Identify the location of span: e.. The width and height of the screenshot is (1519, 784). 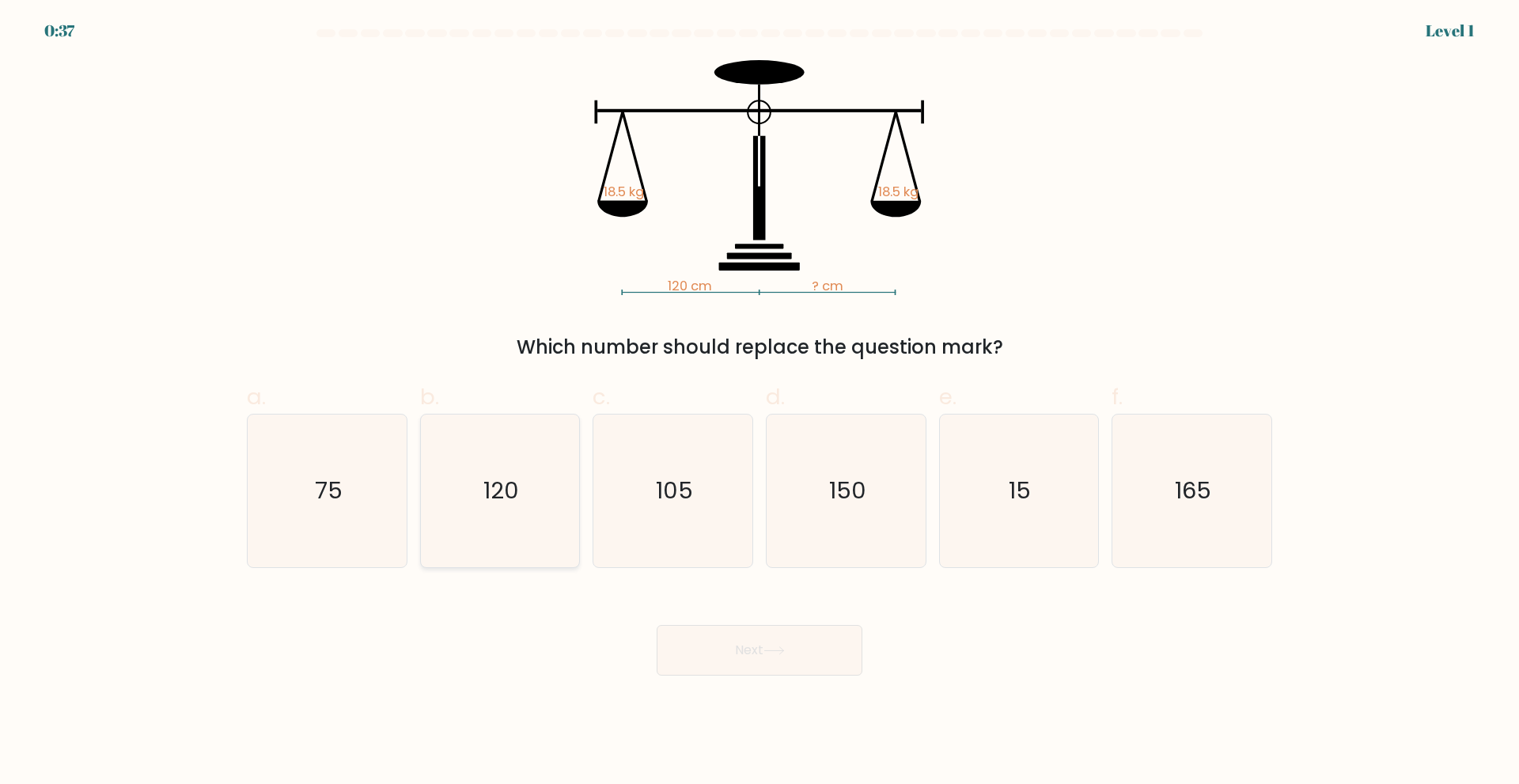
(948, 396).